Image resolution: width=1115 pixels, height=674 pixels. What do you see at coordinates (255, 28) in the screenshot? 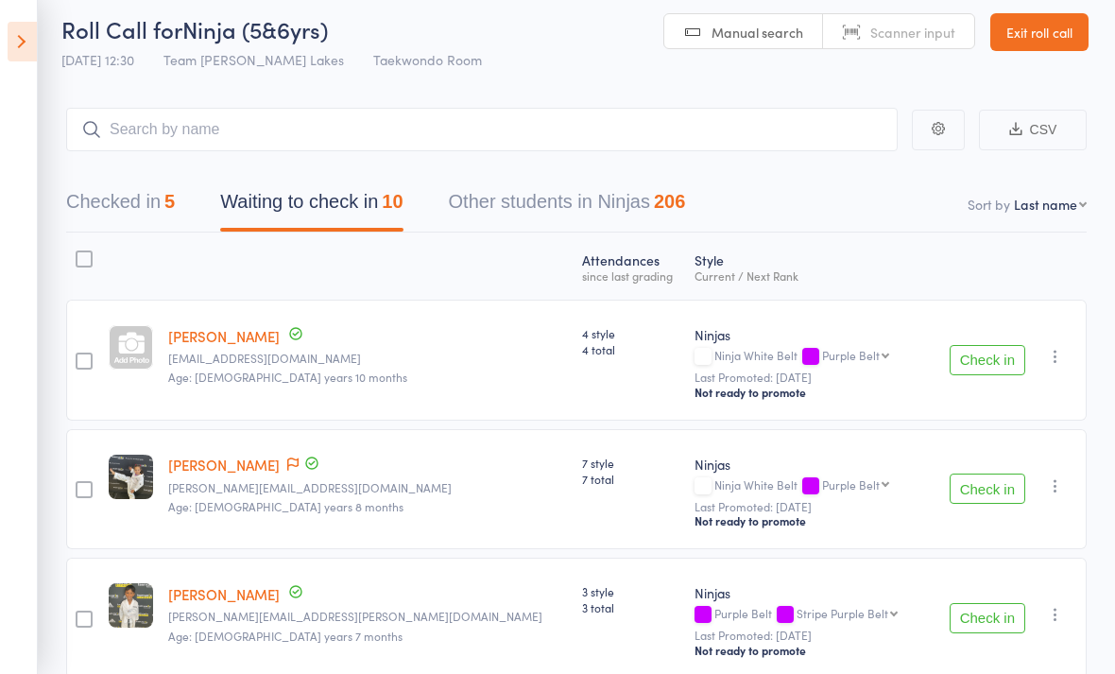
I see `span: Ninja (5&6yrs)` at bounding box center [255, 28].